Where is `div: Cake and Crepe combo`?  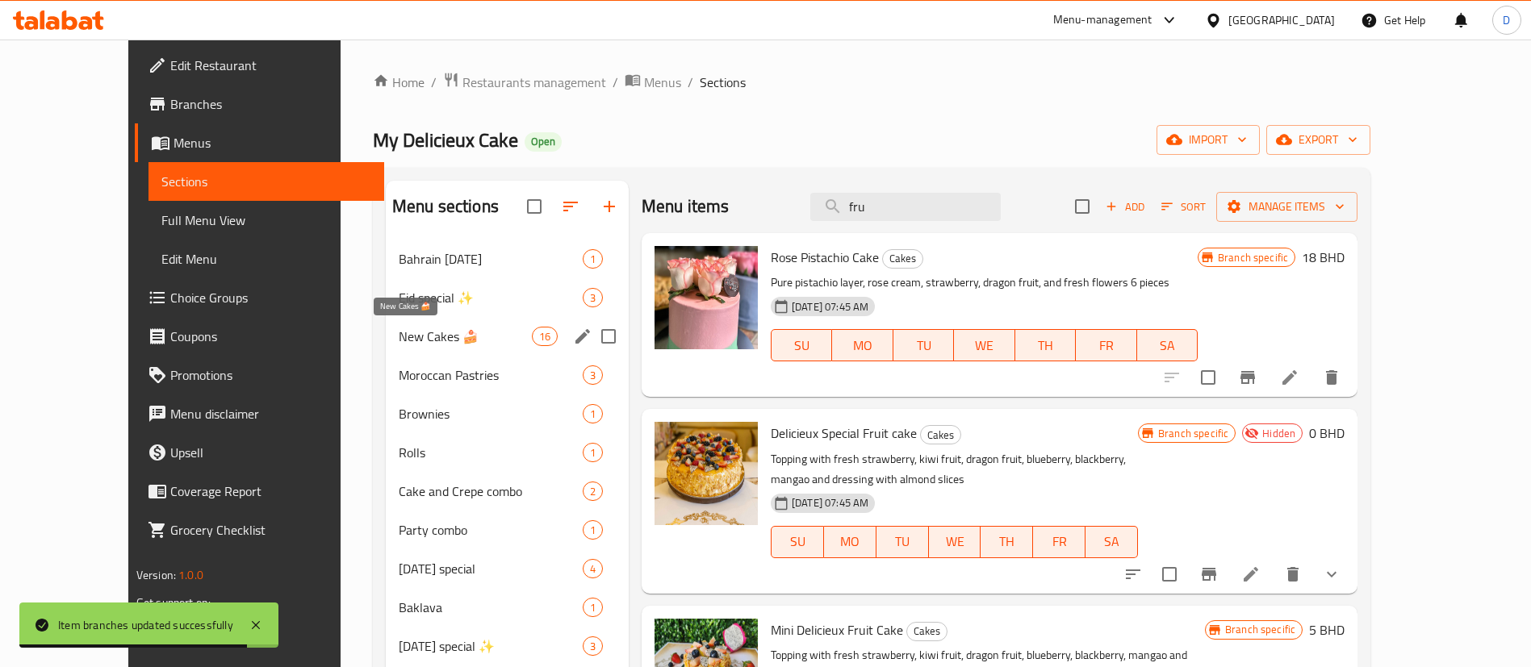 div: Cake and Crepe combo is located at coordinates (491, 491).